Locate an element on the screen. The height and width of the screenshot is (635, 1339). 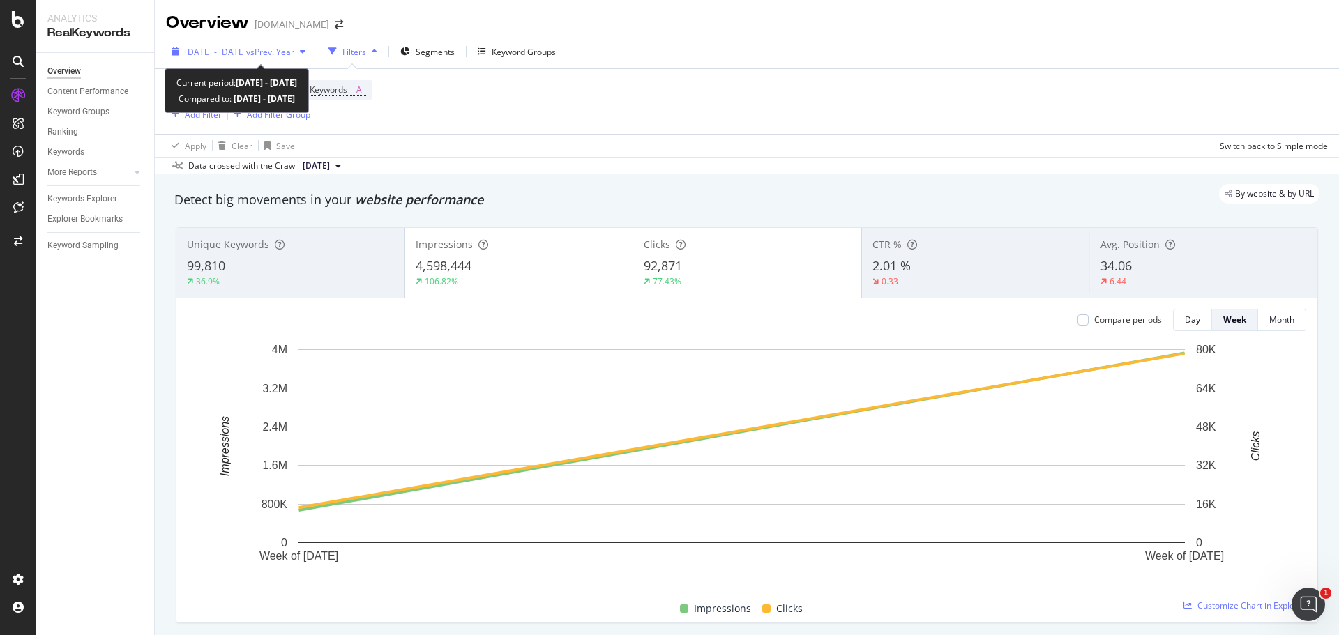
span: By website & by URL is located at coordinates (1274, 194).